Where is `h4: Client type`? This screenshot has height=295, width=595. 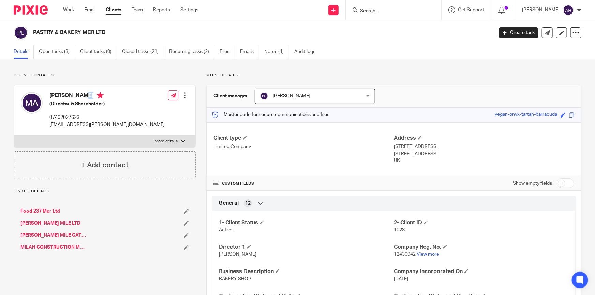
h4: Client type is located at coordinates (303, 138).